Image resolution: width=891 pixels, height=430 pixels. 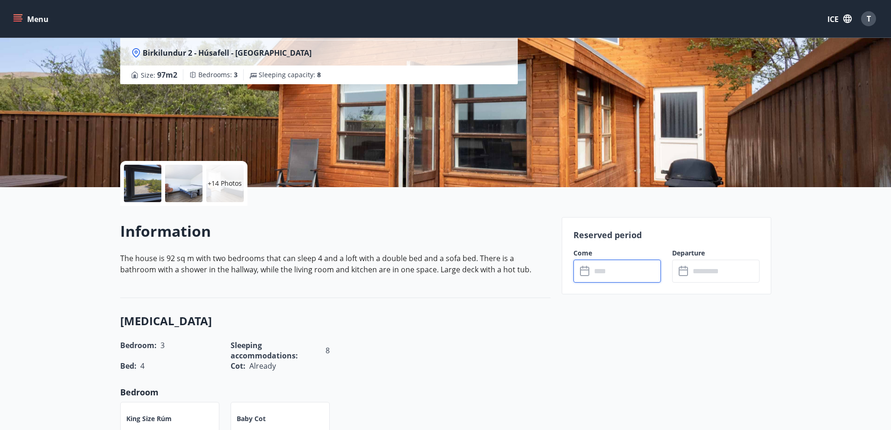 I want to click on font: T, so click(x=869, y=19).